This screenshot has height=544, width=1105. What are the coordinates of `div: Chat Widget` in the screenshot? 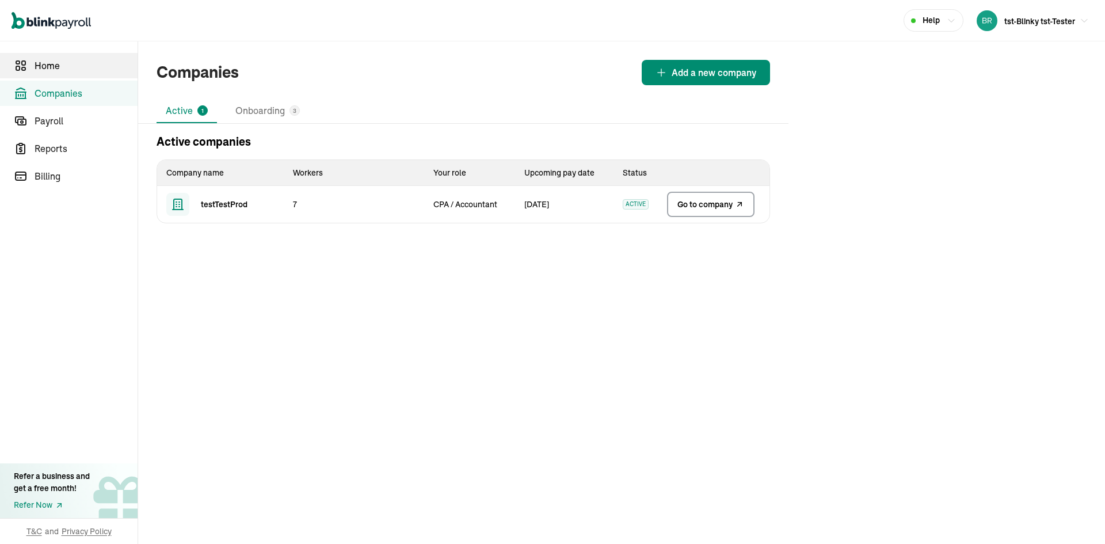 It's located at (1076, 516).